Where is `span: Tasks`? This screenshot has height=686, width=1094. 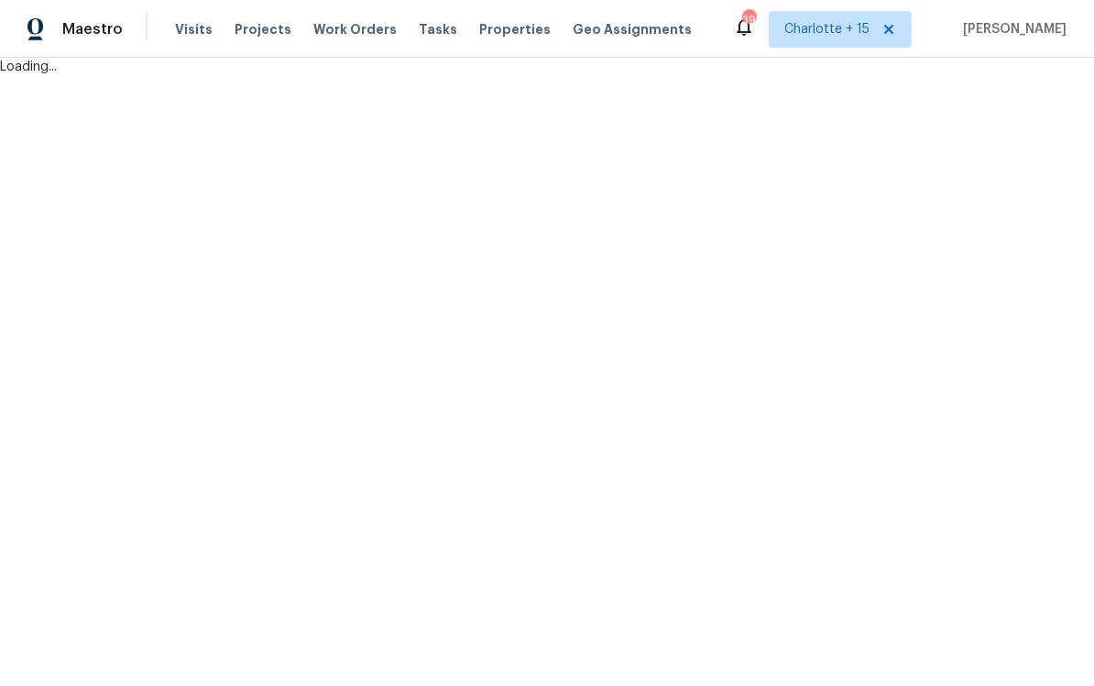 span: Tasks is located at coordinates (438, 29).